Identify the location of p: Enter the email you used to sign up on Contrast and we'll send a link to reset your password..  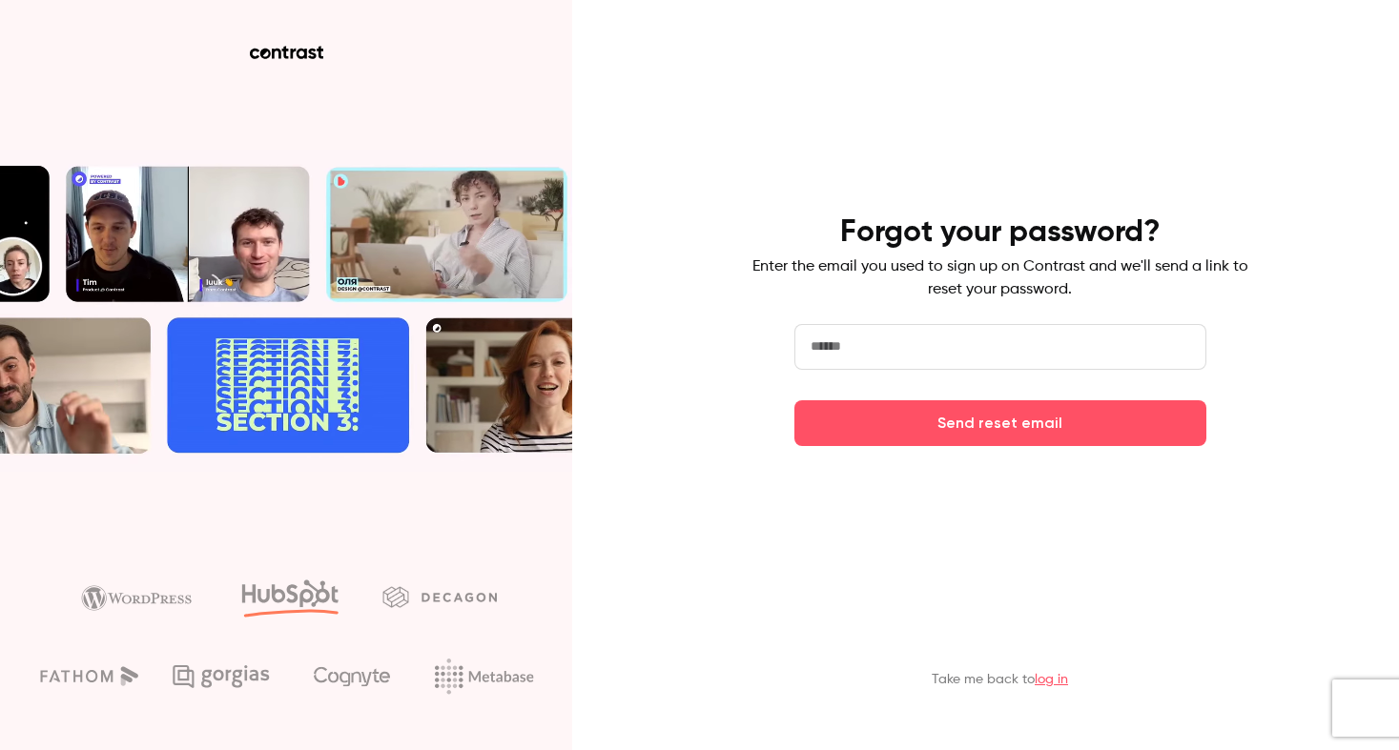
(1000, 278).